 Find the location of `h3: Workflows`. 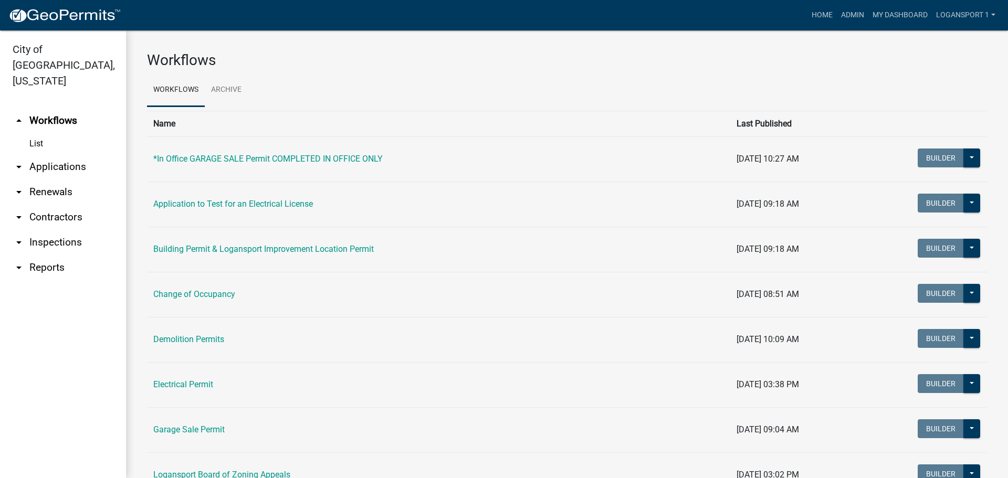

h3: Workflows is located at coordinates (567, 60).